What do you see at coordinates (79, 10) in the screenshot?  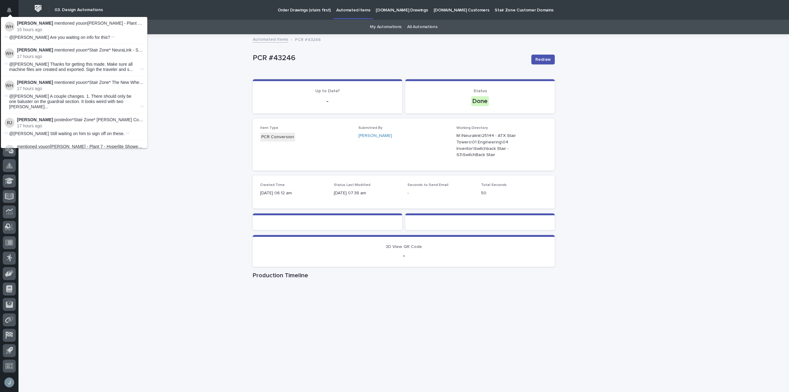 I see `h2: 03. Design Automations` at bounding box center [79, 10].